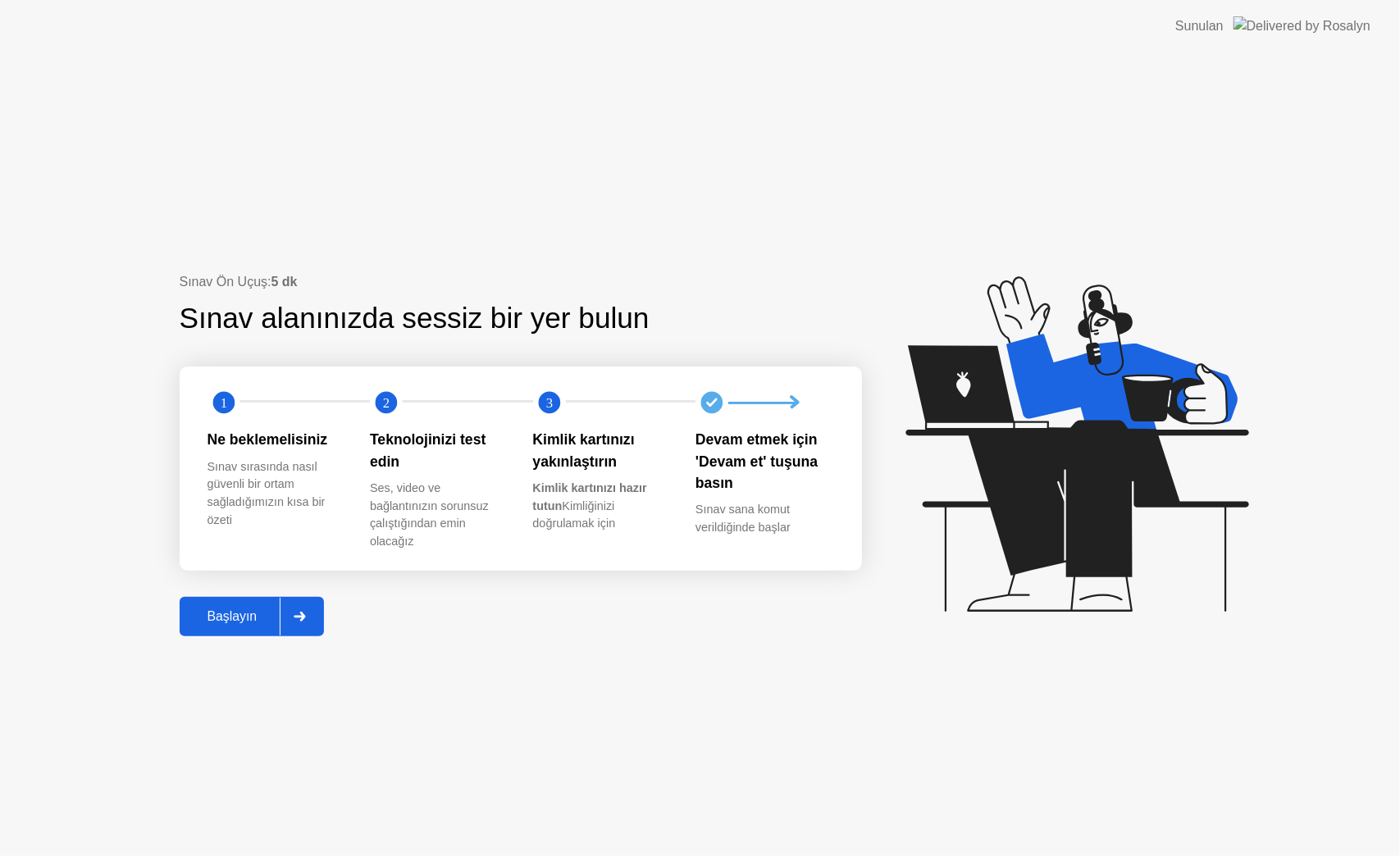 Image resolution: width=1400 pixels, height=856 pixels. What do you see at coordinates (438, 450) in the screenshot?
I see `div: Teknolojinizi test edin` at bounding box center [438, 450].